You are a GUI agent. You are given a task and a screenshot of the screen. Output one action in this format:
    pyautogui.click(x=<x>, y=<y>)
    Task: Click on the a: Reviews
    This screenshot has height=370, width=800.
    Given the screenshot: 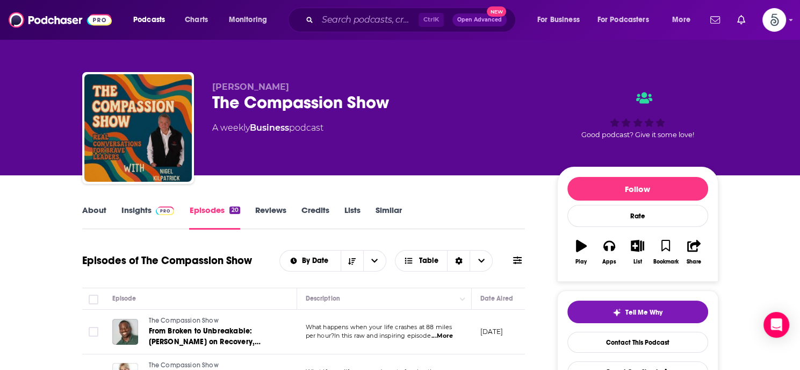 What is the action you would take?
    pyautogui.click(x=271, y=217)
    